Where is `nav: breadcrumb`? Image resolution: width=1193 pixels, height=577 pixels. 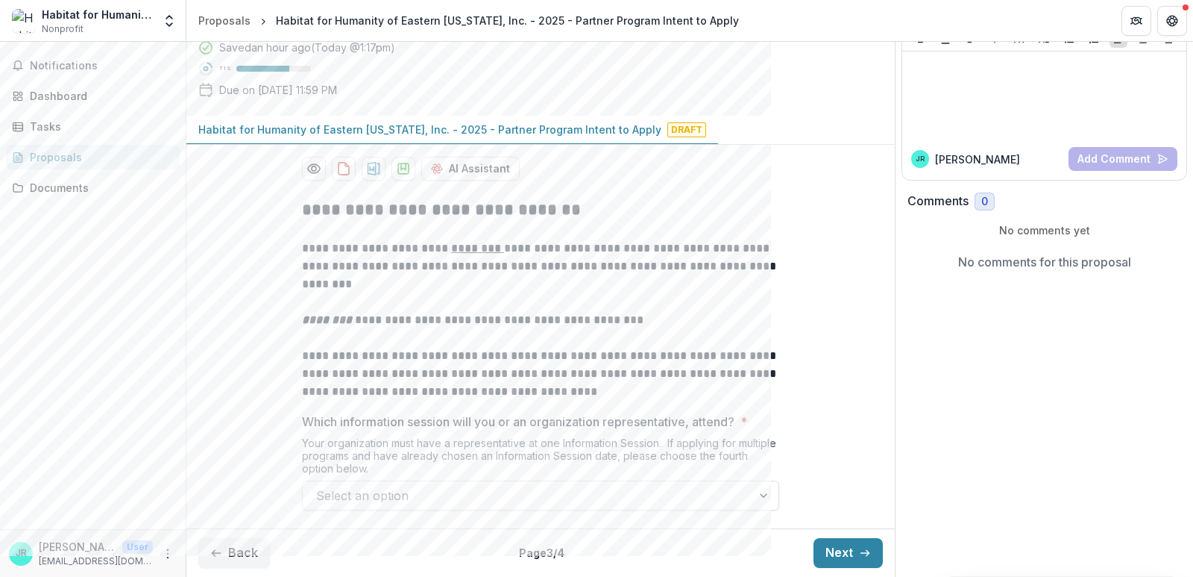
nav: breadcrumb is located at coordinates (468, 20).